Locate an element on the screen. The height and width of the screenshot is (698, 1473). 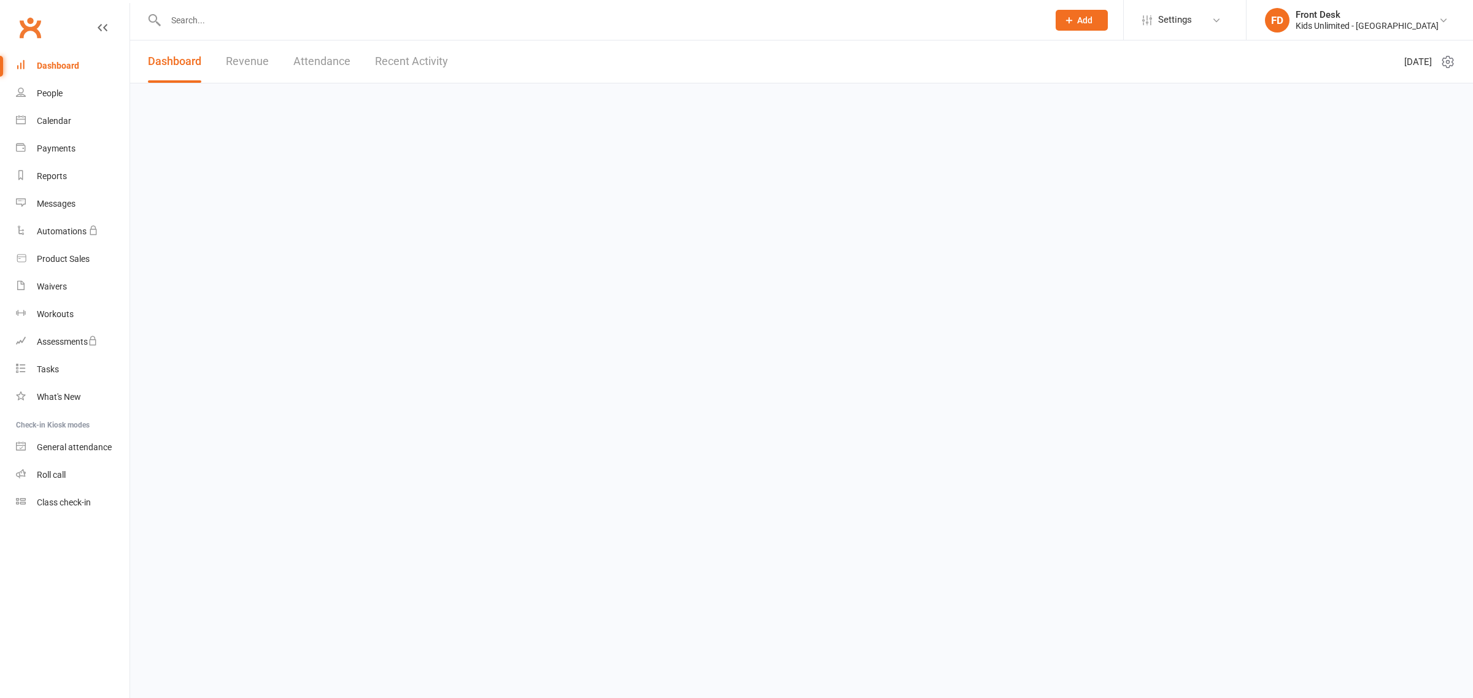
input: Search... is located at coordinates (601, 20).